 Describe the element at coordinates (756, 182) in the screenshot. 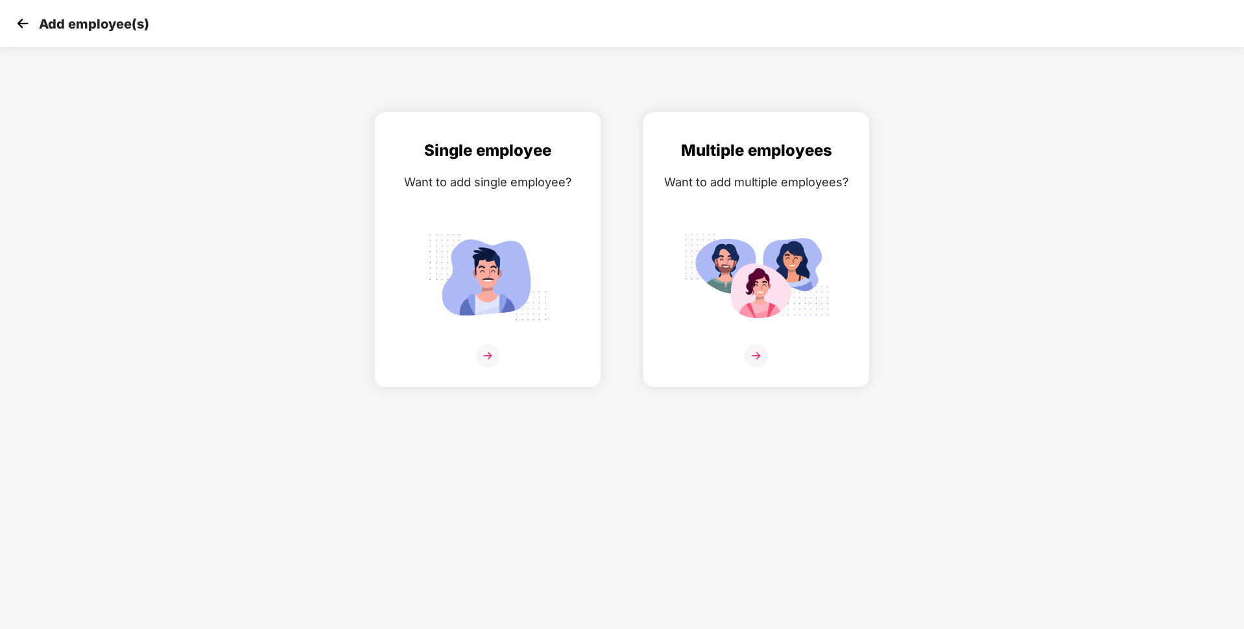

I see `div: Want to add multiple employees?` at that location.